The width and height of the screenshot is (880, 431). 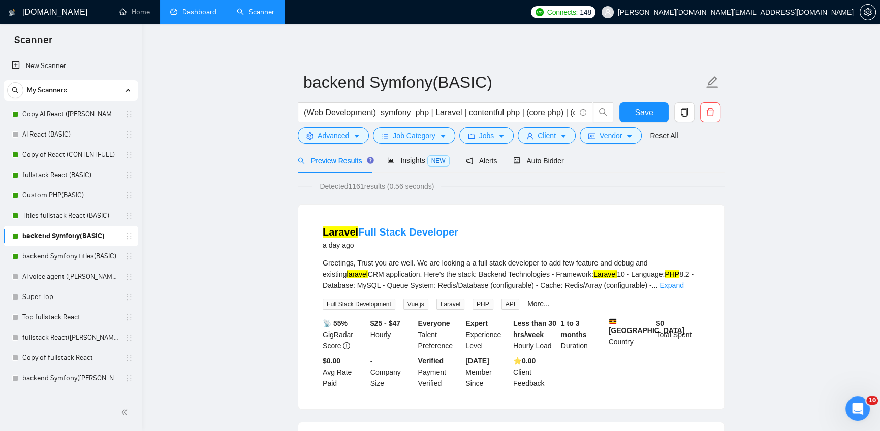 What do you see at coordinates (664, 136) in the screenshot?
I see `a: Reset All` at bounding box center [664, 136].